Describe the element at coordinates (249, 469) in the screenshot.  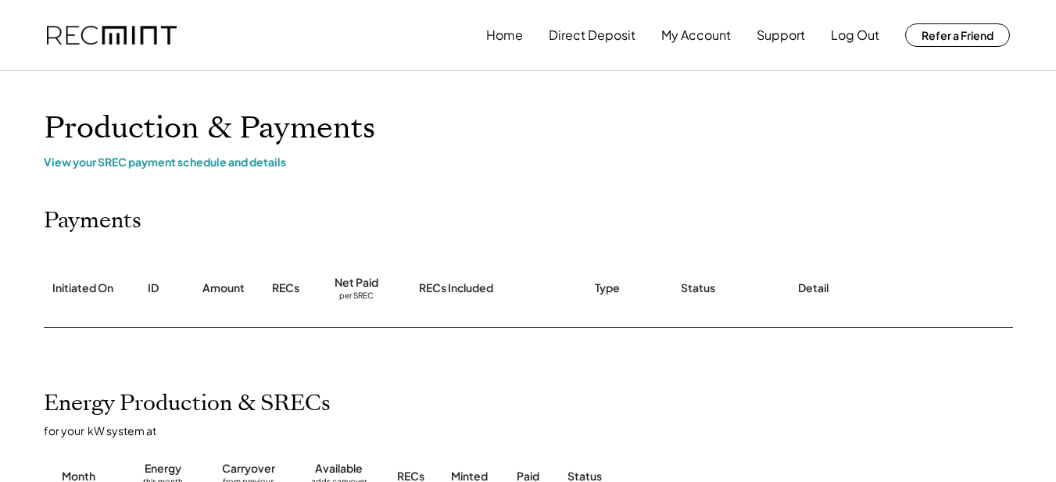
I see `div: Carryover` at that location.